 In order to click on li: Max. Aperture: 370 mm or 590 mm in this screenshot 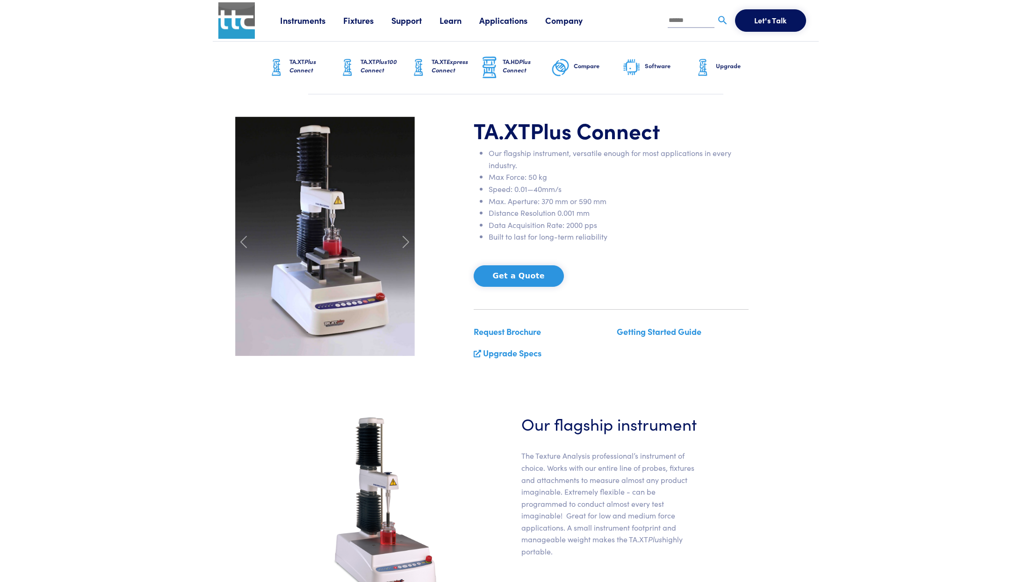, I will do `click(618, 201)`.